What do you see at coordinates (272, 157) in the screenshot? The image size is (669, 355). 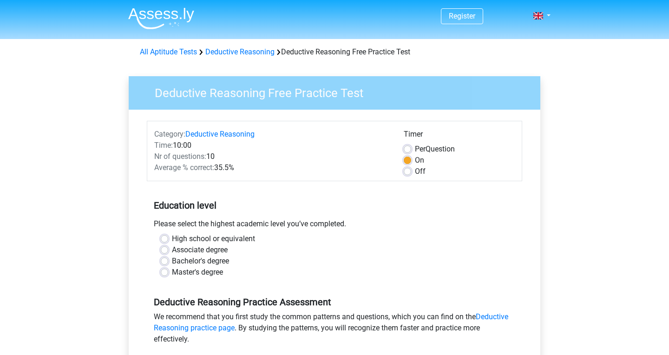 I see `div: 10` at bounding box center [272, 157].